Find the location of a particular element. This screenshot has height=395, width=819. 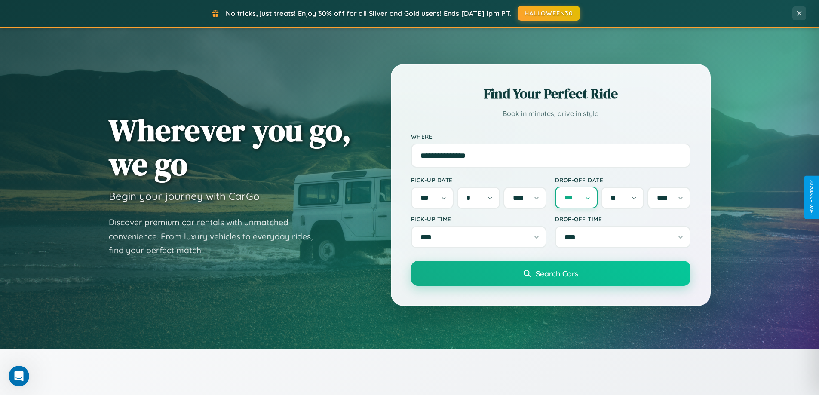

button: Search Cars is located at coordinates (551, 273).